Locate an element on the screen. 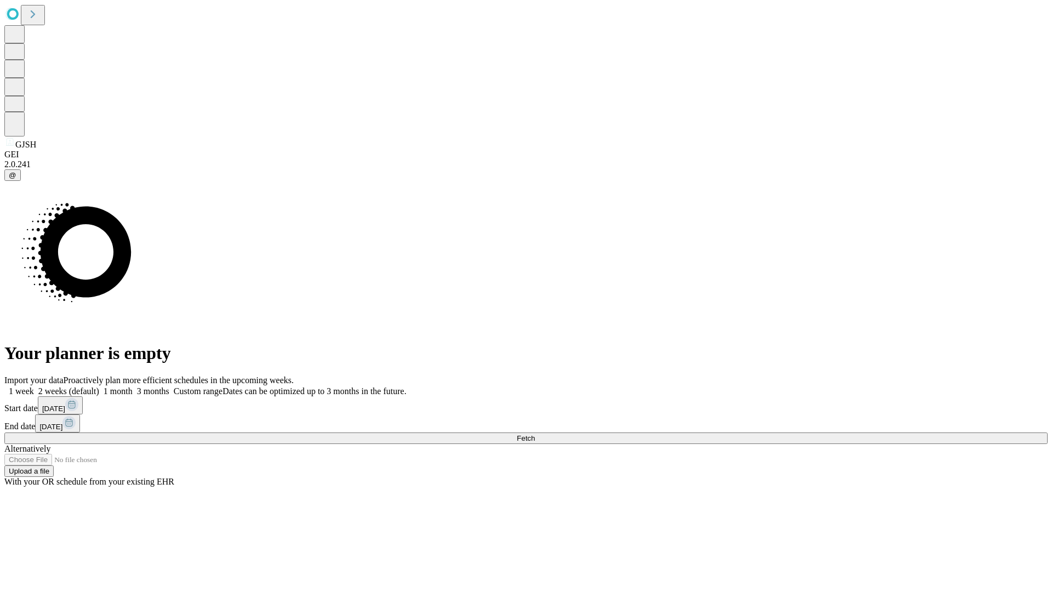  button: Fetch is located at coordinates (526, 438).